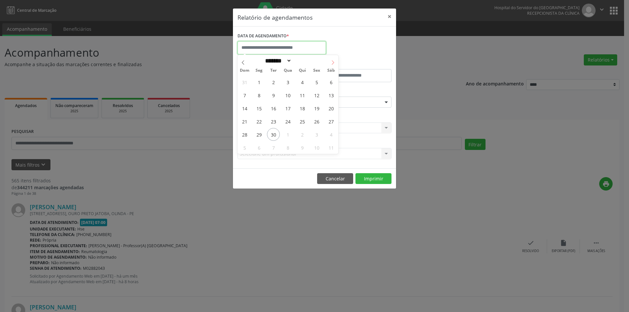 Image resolution: width=629 pixels, height=312 pixels. I want to click on label: ATÉ, so click(354, 64).